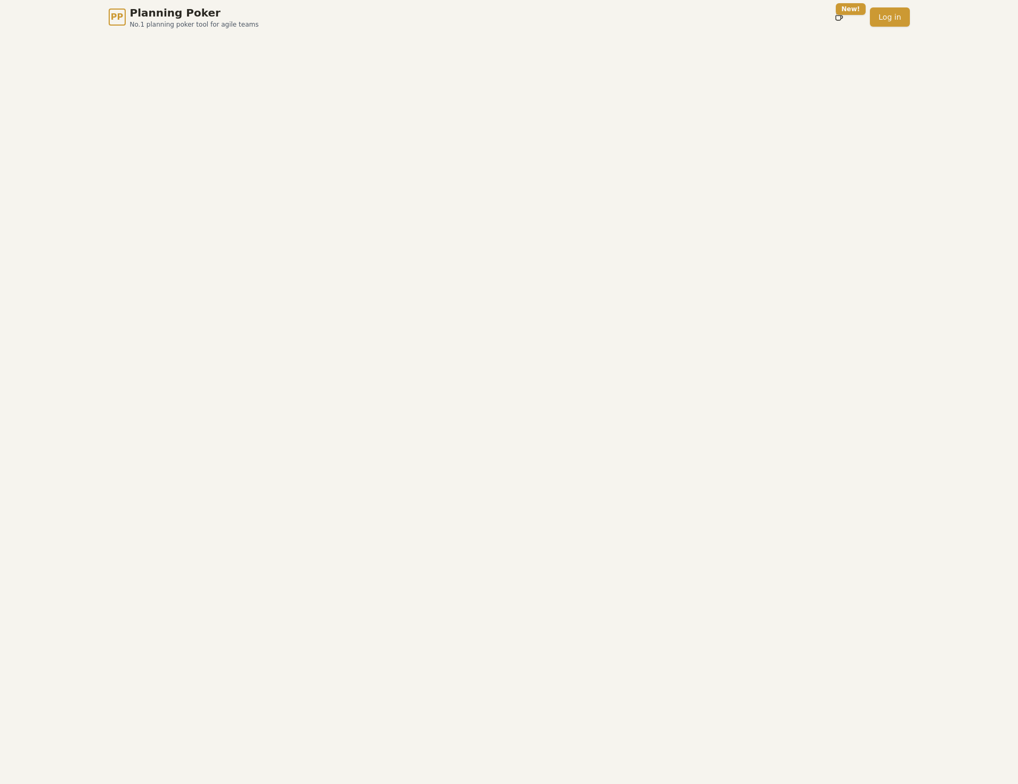 This screenshot has height=784, width=1018. Describe the element at coordinates (194, 25) in the screenshot. I see `span: No.1 planning poker tool for agile teams` at that location.